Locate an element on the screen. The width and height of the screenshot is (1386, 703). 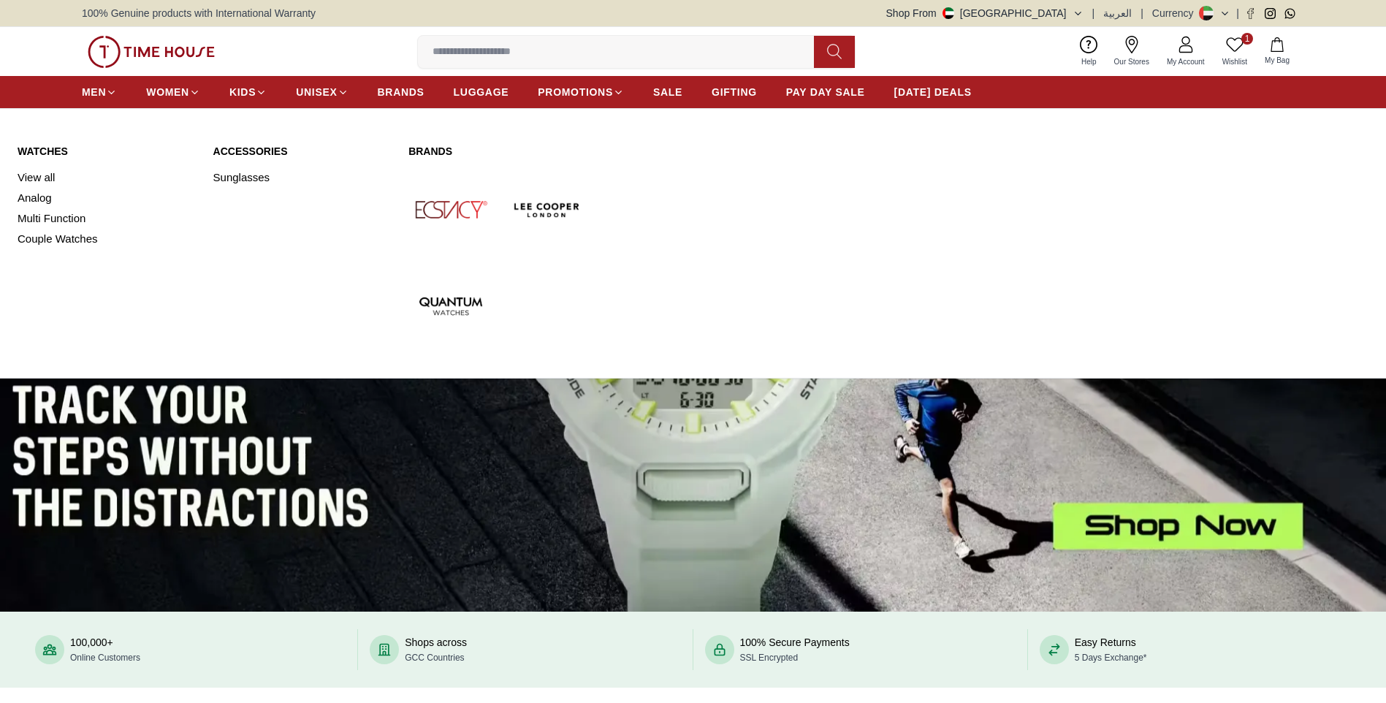
span: Wishlist is located at coordinates (1235, 61).